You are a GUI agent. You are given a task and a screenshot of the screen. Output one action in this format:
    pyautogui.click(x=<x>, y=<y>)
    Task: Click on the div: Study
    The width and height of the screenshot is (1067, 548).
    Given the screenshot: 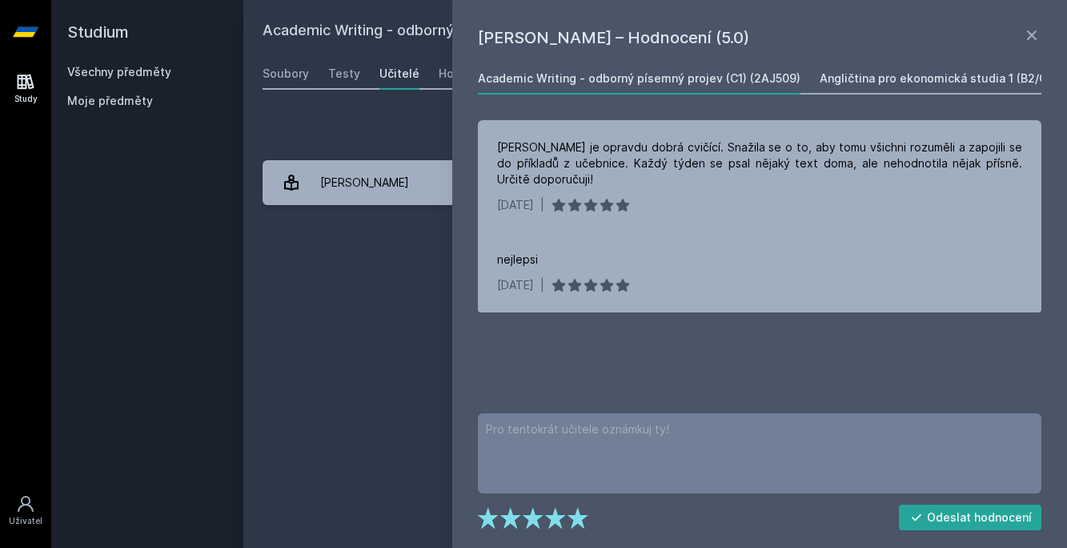 What is the action you would take?
    pyautogui.click(x=26, y=98)
    